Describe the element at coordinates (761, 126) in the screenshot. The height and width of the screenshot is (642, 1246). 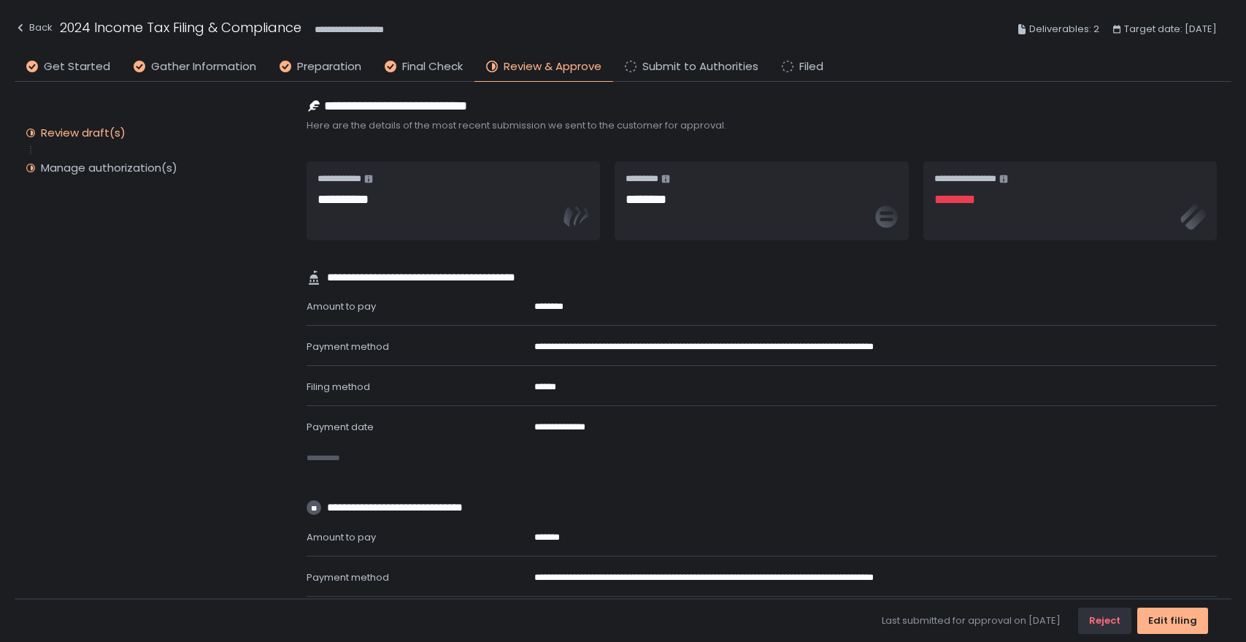
I see `span: Here are the details of the most recent submission we sent to the customer for approval.` at that location.